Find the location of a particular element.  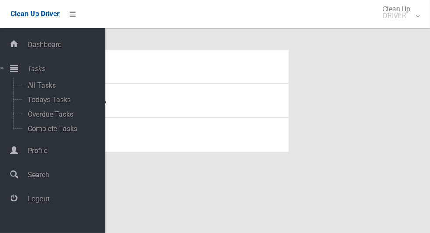

span: Todays Tasks is located at coordinates (61, 100).